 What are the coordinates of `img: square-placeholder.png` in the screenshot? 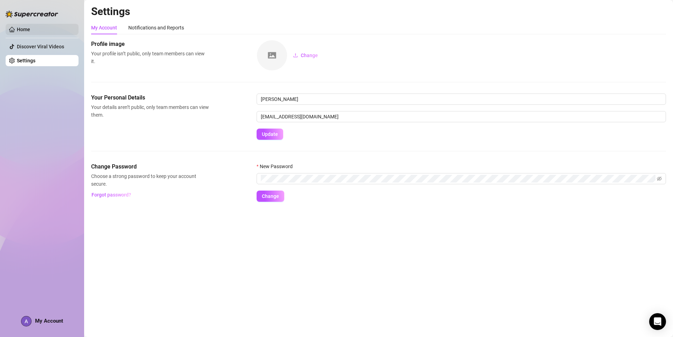 It's located at (272, 55).